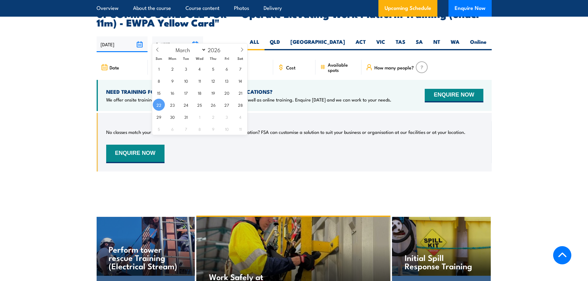  What do you see at coordinates (199, 117) in the screenshot?
I see `span: April 1, 2026` at bounding box center [199, 117].